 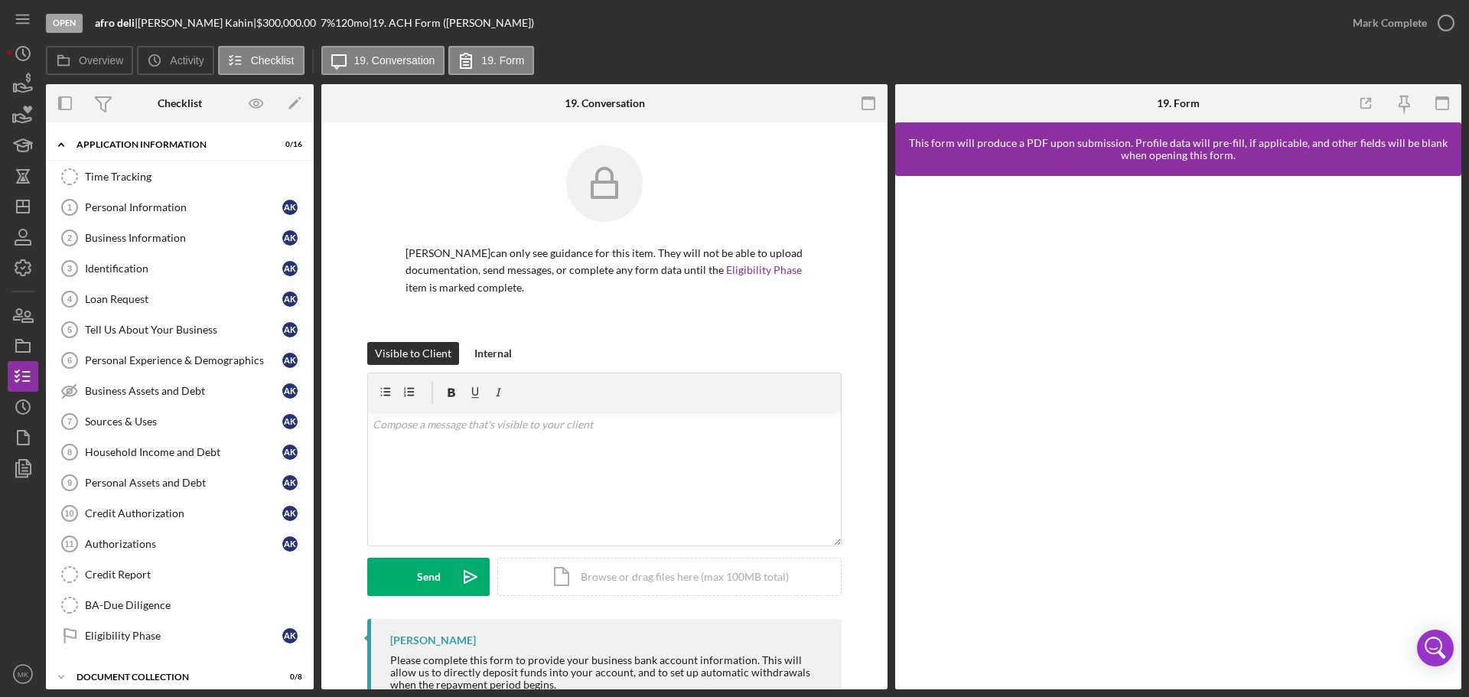 What do you see at coordinates (184, 207) in the screenshot?
I see `div: Personal Information` at bounding box center [184, 207].